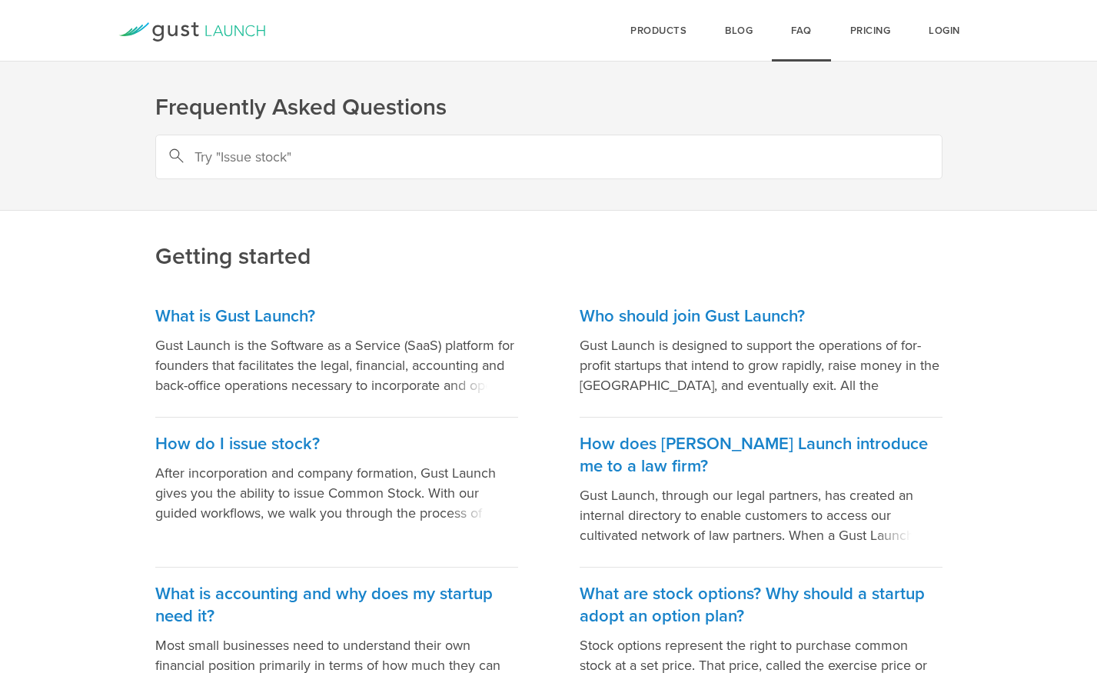 The height and width of the screenshot is (673, 1097). Describe the element at coordinates (337, 605) in the screenshot. I see `h3: What is accounting and why does my startup need it?` at that location.